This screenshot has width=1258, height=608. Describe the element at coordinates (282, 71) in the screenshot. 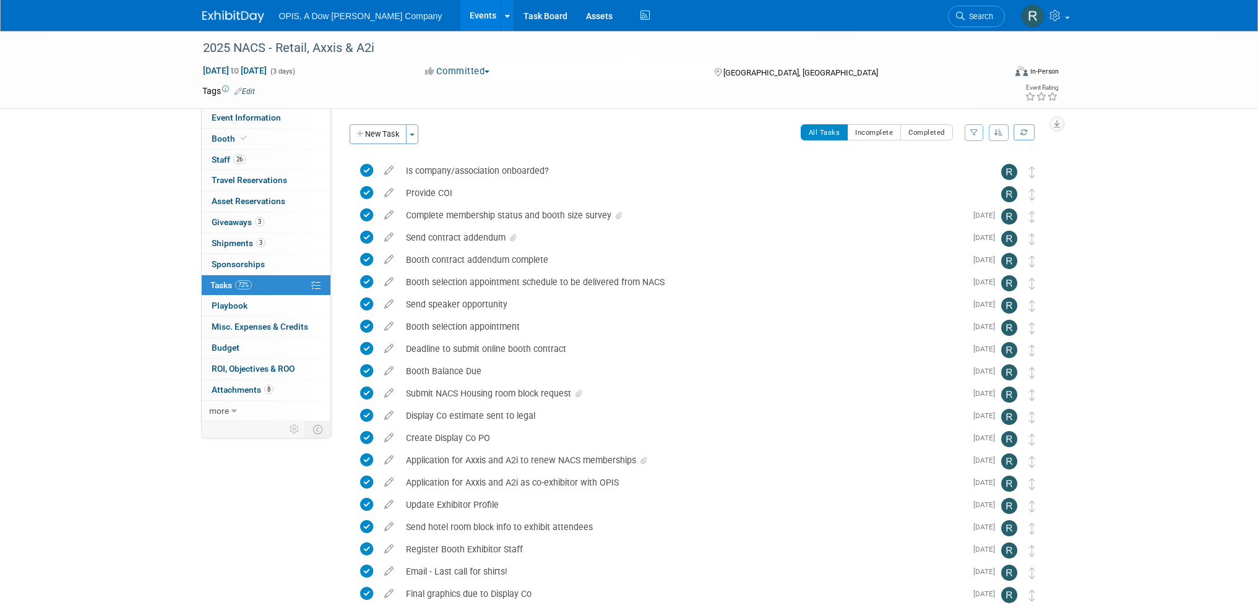

I see `span: (3 days)` at that location.